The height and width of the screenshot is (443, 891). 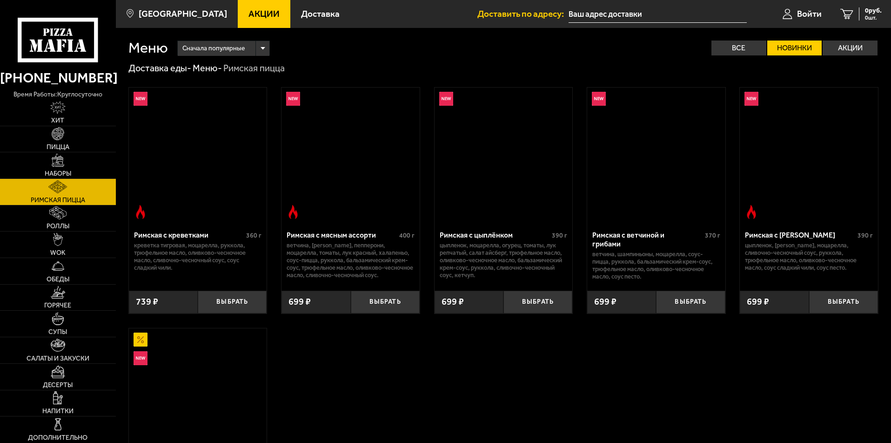 What do you see at coordinates (873, 11) in the screenshot?
I see `span: 0 руб.` at bounding box center [873, 11].